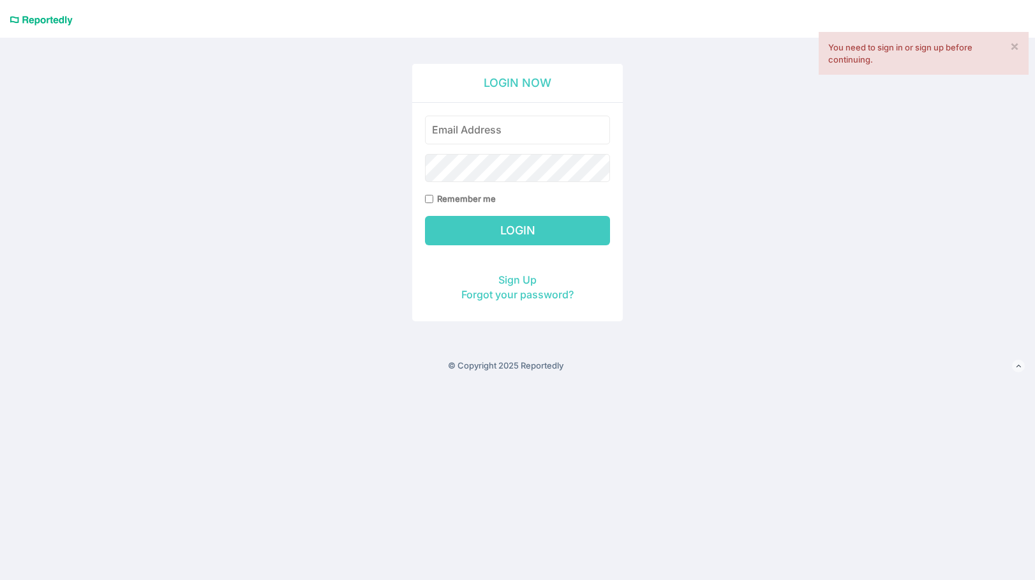  What do you see at coordinates (518, 83) in the screenshot?
I see `h2: Login Now` at bounding box center [518, 83].